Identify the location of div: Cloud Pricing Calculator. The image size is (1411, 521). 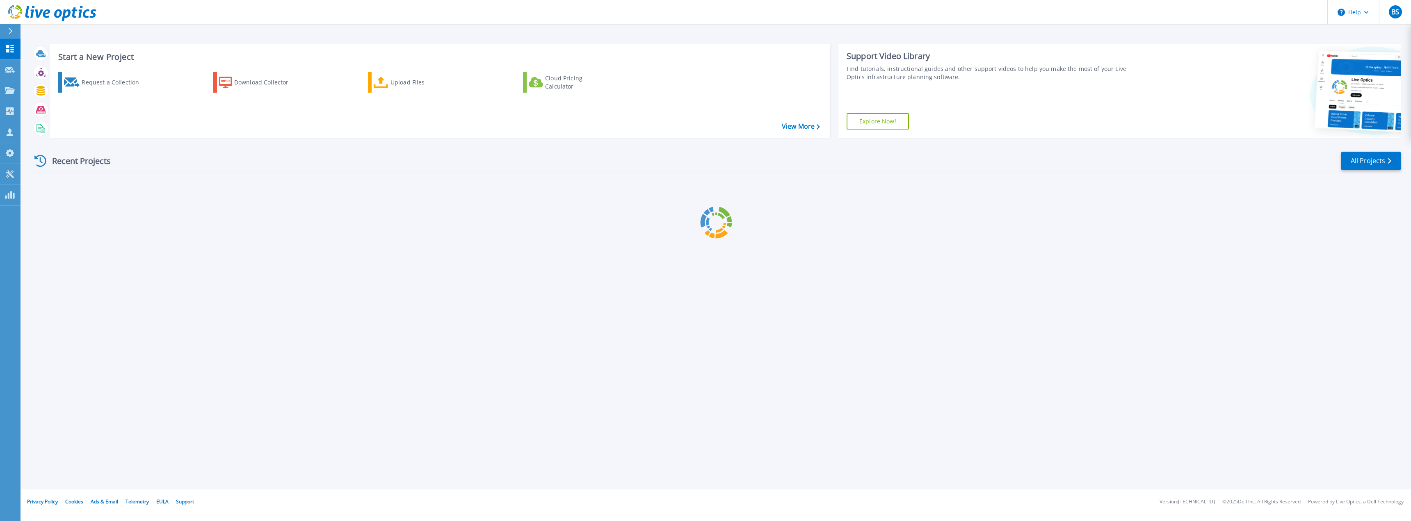
(578, 82).